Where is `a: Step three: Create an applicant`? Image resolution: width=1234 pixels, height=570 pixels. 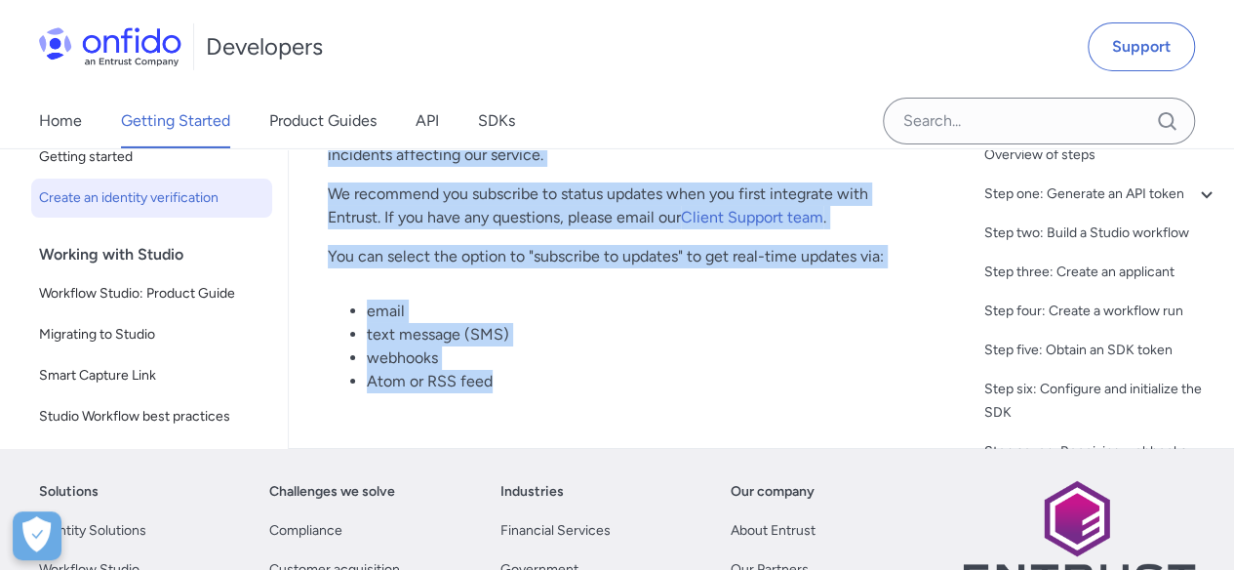 a: Step three: Create an applicant is located at coordinates (1102, 272).